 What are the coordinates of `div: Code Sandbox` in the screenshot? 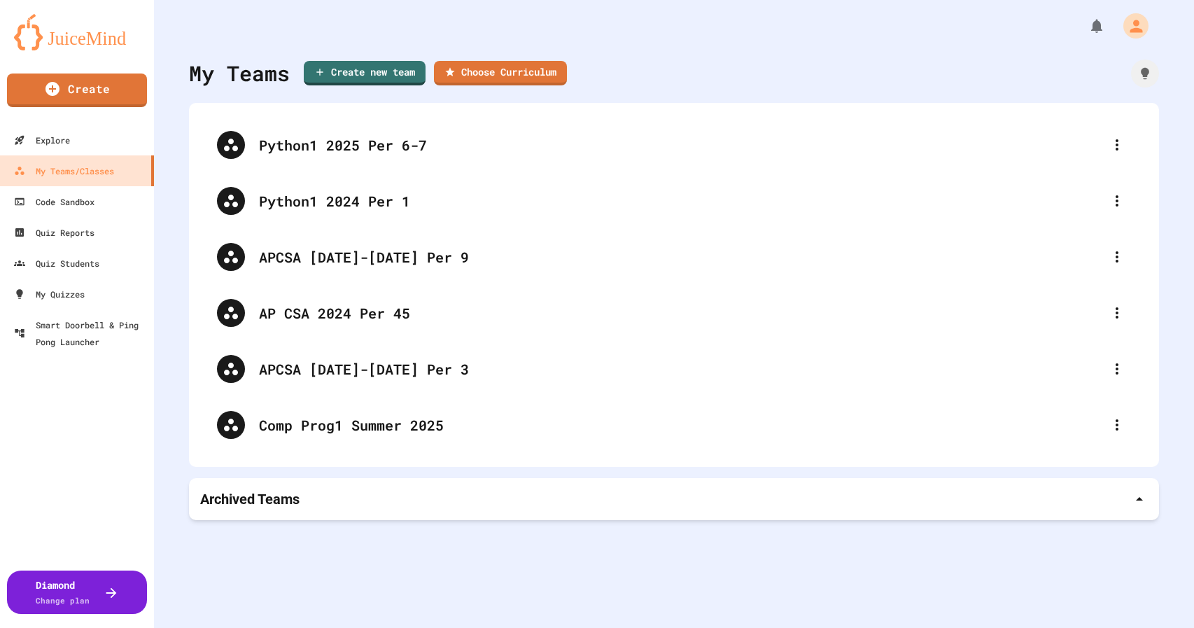 It's located at (54, 201).